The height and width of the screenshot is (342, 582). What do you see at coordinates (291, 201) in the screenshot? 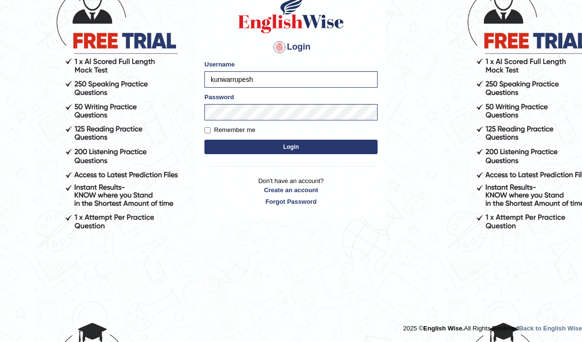
I see `a: Forgot Password` at bounding box center [291, 201].